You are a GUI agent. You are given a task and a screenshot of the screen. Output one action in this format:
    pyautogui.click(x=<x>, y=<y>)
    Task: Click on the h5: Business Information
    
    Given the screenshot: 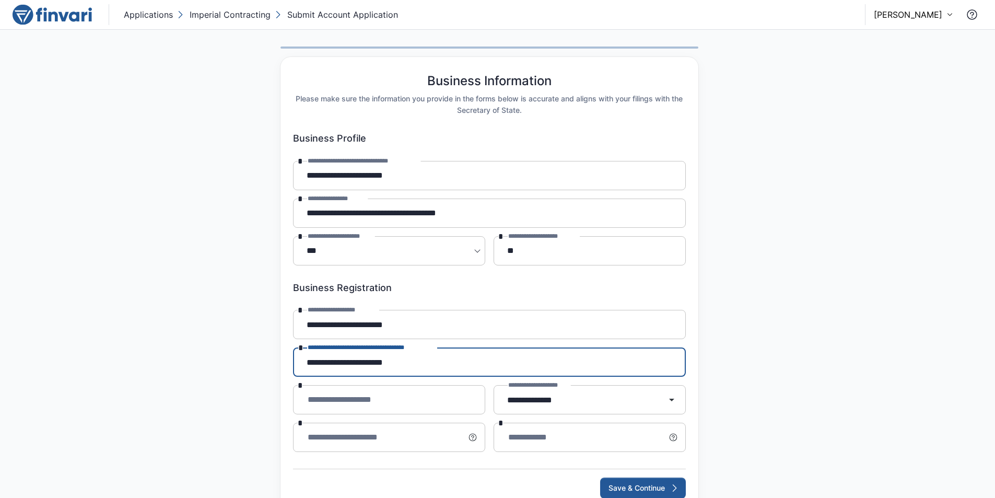 What is the action you would take?
    pyautogui.click(x=489, y=81)
    